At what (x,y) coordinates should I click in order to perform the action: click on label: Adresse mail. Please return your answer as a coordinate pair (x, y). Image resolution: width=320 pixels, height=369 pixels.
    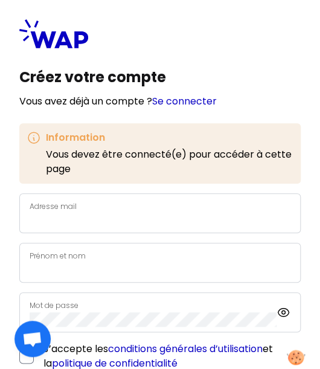
    Looking at the image, I should click on (53, 206).